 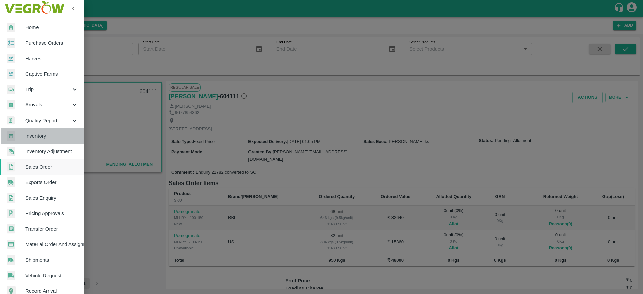 I want to click on span: Transfer Order, so click(x=52, y=229).